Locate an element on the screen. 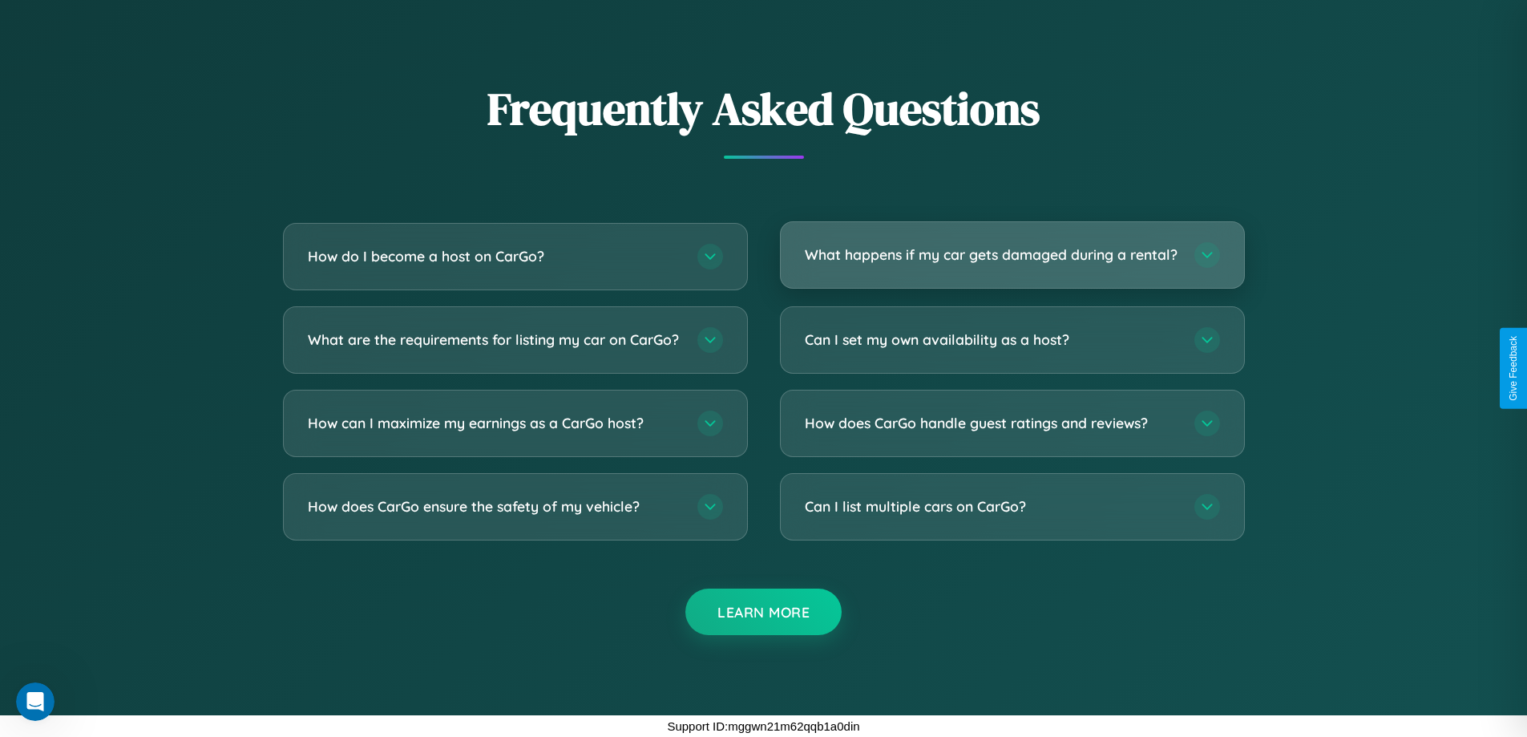  h3: How do I become a host on CarGo? is located at coordinates (495, 256).